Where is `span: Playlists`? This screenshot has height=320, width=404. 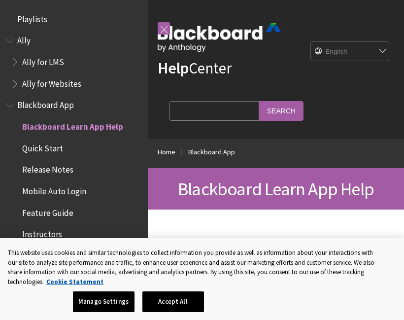 span: Playlists is located at coordinates (32, 17).